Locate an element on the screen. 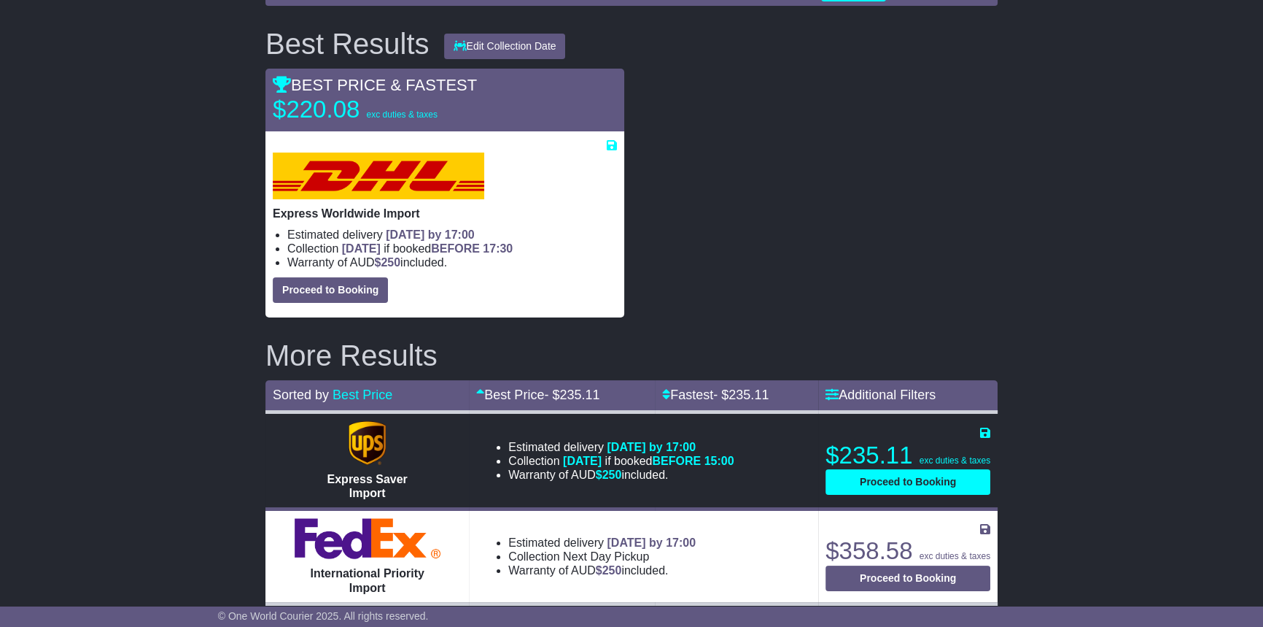 The width and height of the screenshot is (1263, 627). button: Edit Collection Date is located at coordinates (505, 46).